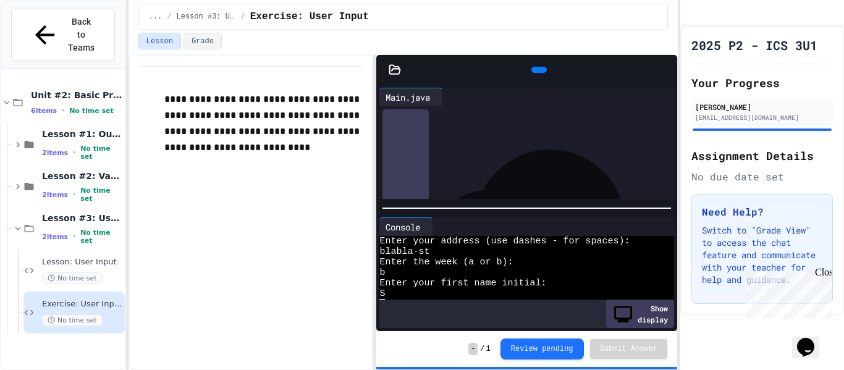 The height and width of the screenshot is (370, 844). What do you see at coordinates (203, 41) in the screenshot?
I see `button: Grade` at bounding box center [203, 41].